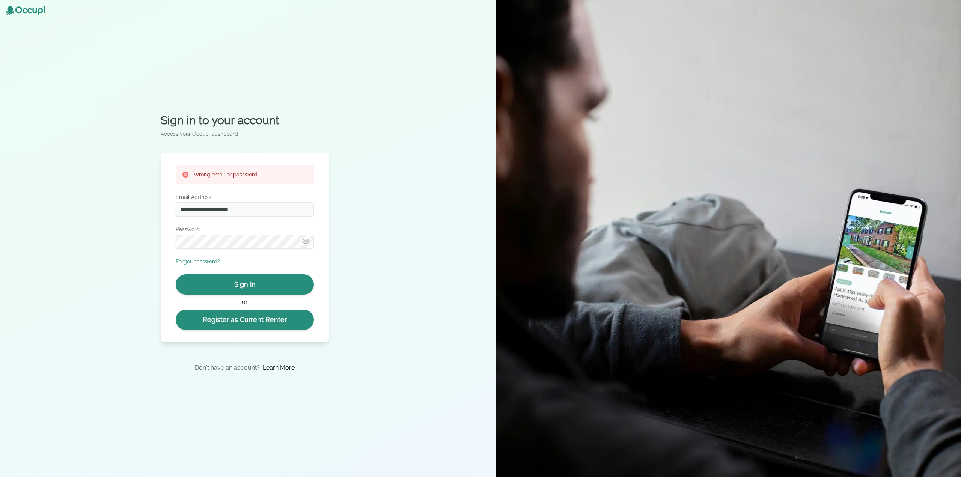 The image size is (961, 477). I want to click on button: Sign In, so click(245, 285).